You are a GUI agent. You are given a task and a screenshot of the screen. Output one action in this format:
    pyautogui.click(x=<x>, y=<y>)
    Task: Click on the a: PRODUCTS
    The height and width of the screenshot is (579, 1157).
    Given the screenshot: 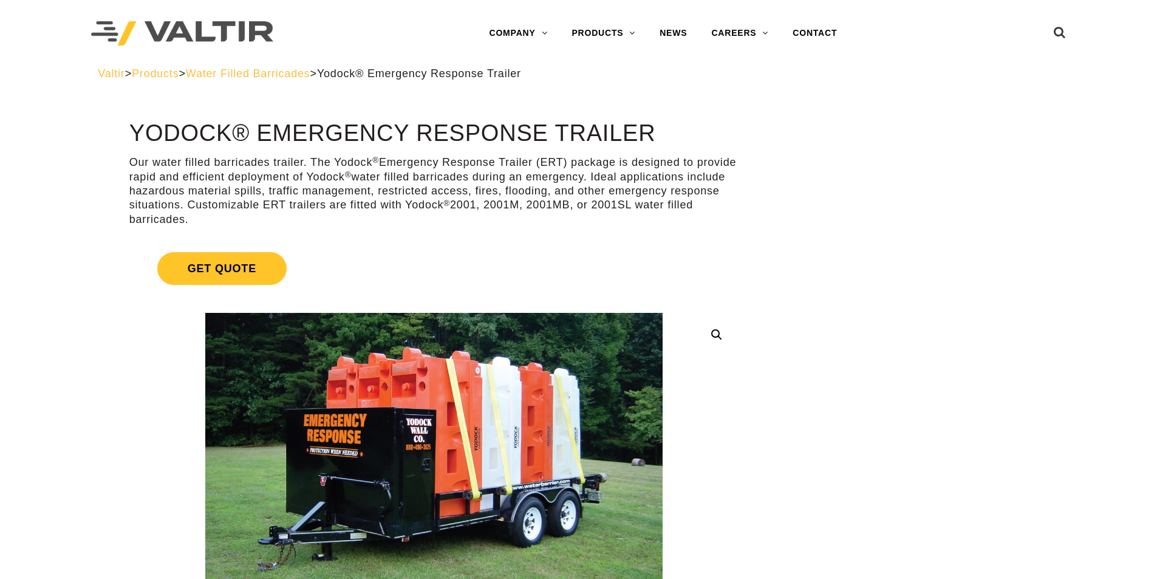 What is the action you would take?
    pyautogui.click(x=603, y=33)
    